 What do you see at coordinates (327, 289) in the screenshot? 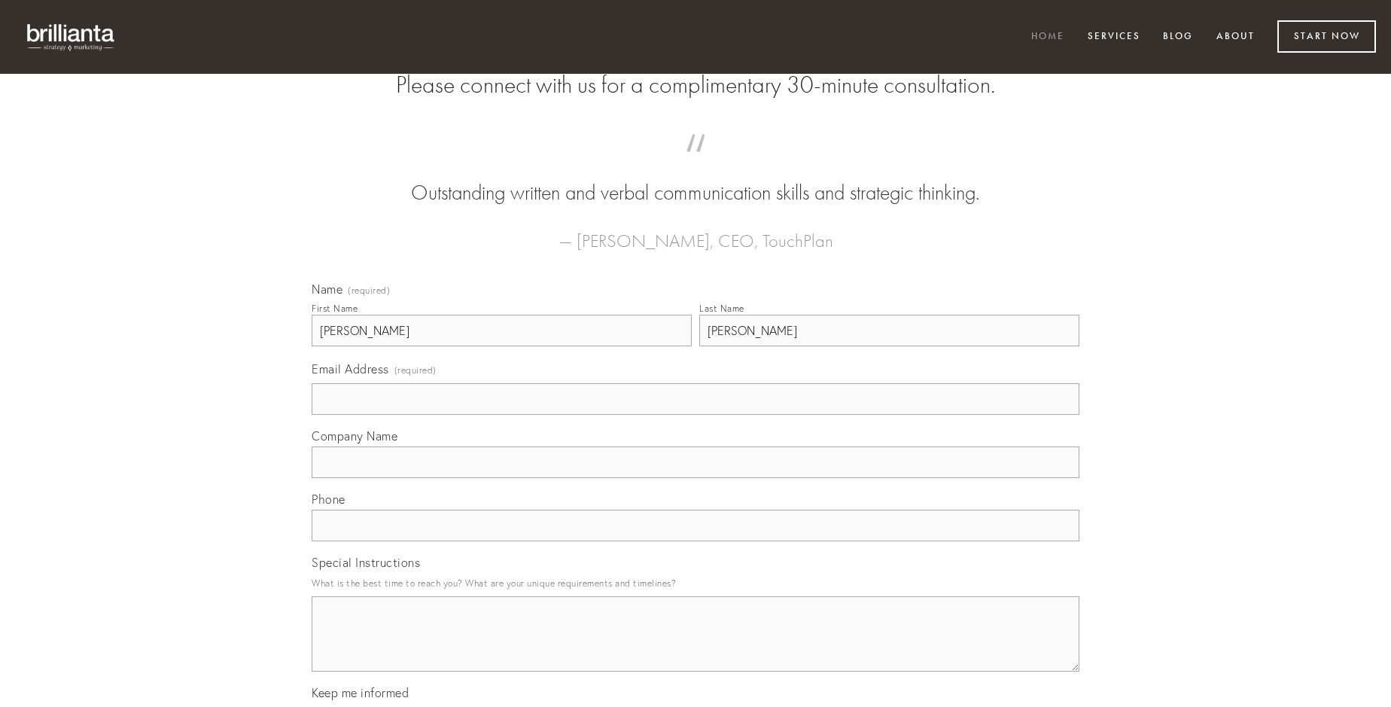
I see `span: Name` at bounding box center [327, 289].